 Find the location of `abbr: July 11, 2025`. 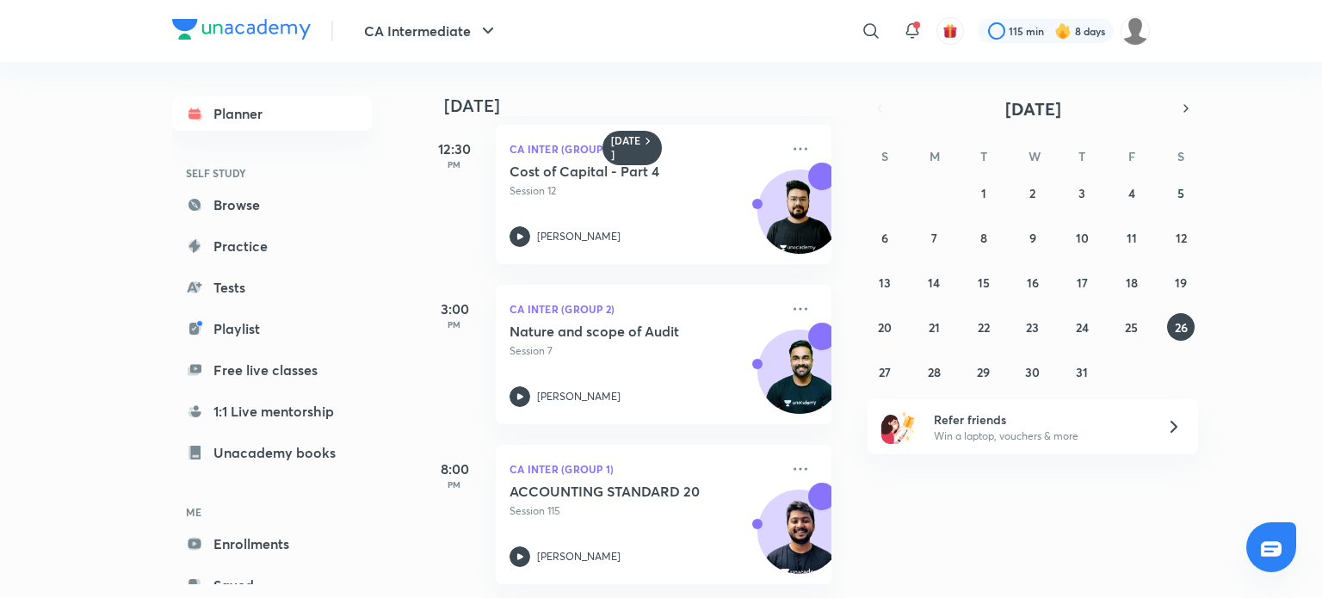

abbr: July 11, 2025 is located at coordinates (1131, 237).